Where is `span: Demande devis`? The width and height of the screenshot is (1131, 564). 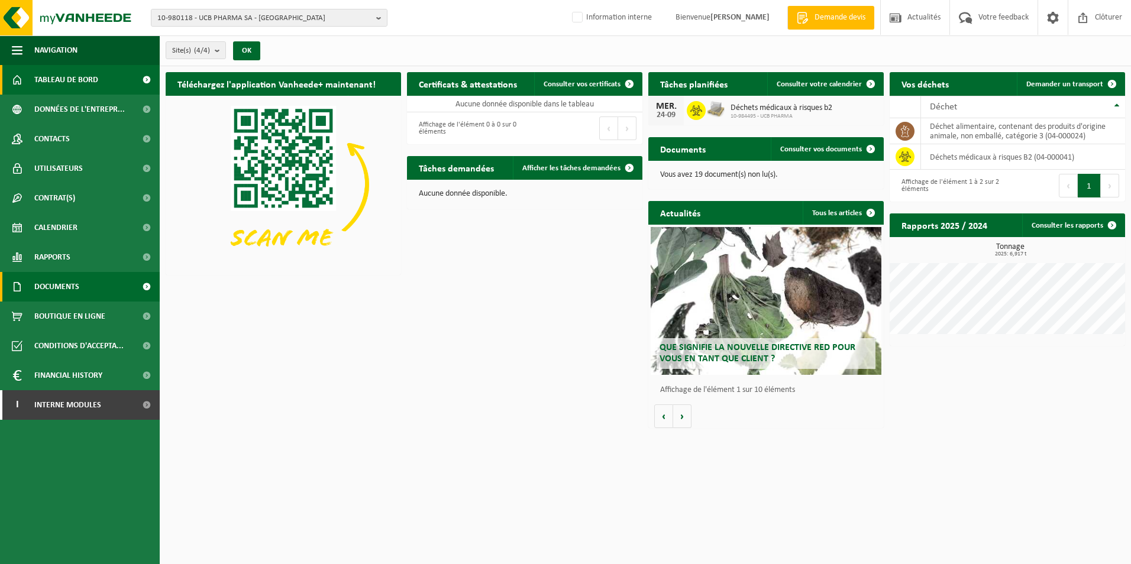 span: Demande devis is located at coordinates (840, 18).